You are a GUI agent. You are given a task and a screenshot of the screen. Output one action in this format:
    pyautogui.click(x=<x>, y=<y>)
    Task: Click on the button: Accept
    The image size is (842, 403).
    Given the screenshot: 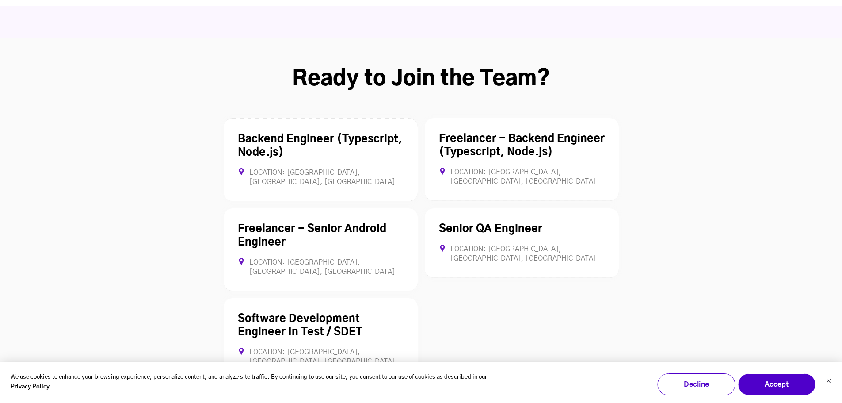 What is the action you would take?
    pyautogui.click(x=777, y=384)
    